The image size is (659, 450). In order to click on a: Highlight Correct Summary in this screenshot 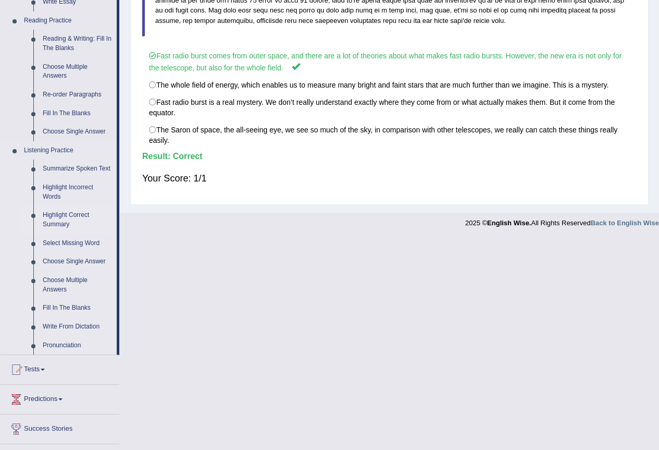, I will do `click(77, 219)`.